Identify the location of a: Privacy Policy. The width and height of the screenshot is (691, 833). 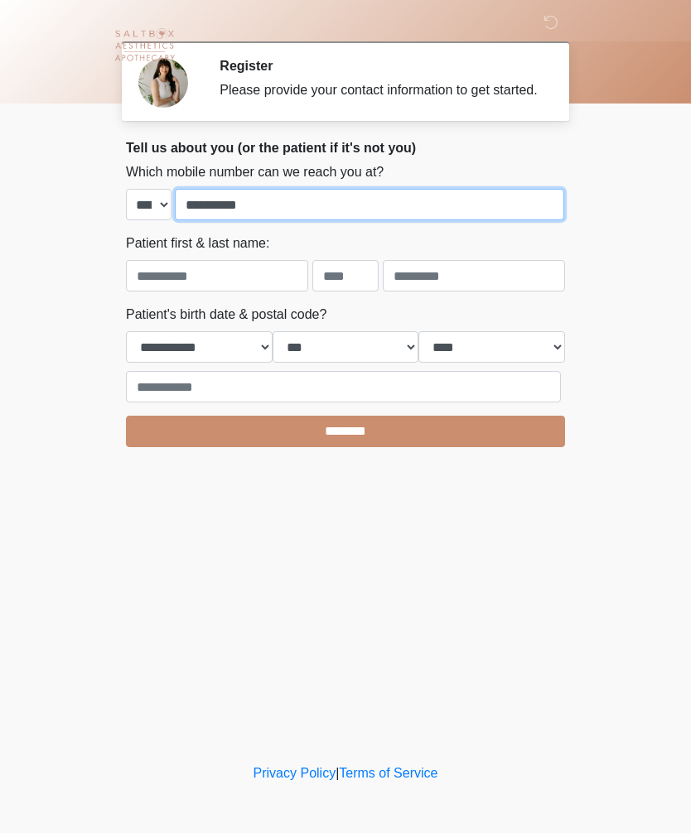
(295, 773).